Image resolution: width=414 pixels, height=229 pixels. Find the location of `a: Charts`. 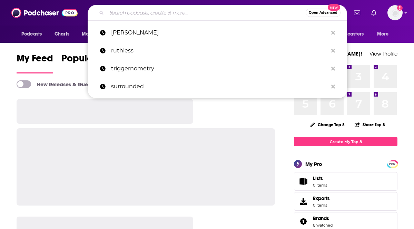

a: Charts is located at coordinates (62, 34).